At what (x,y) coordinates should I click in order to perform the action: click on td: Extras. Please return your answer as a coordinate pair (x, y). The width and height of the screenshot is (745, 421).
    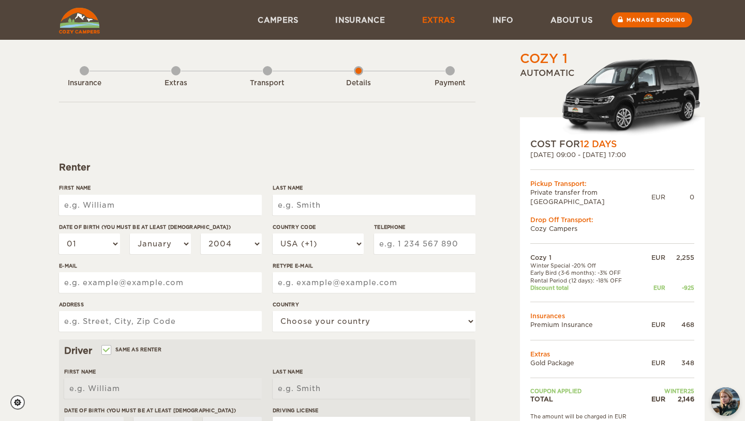
    Looking at the image, I should click on (612, 354).